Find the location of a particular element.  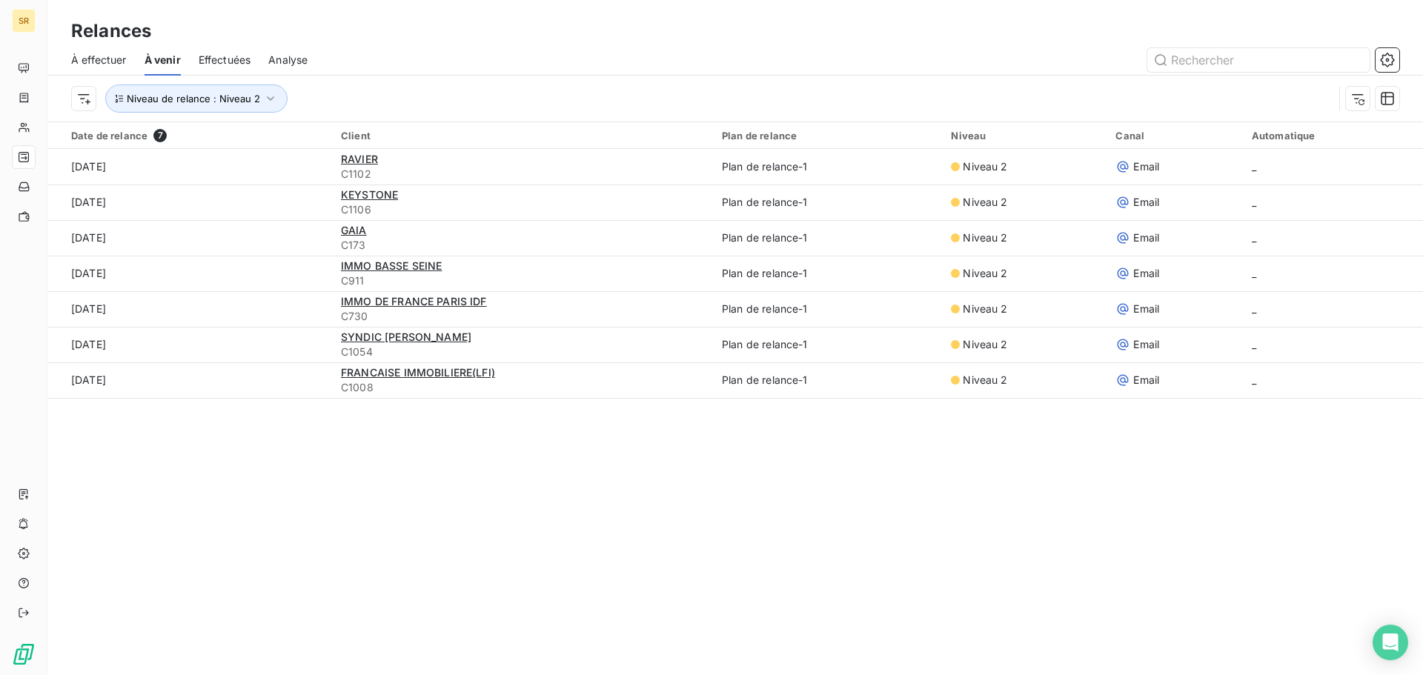

span: Analyse is located at coordinates (287, 60).